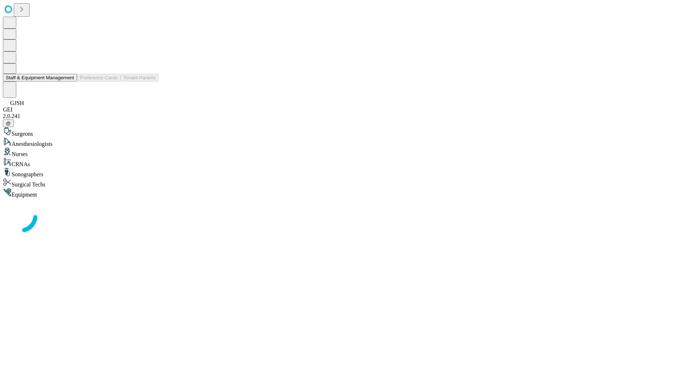  I want to click on div: Sonographers, so click(347, 173).